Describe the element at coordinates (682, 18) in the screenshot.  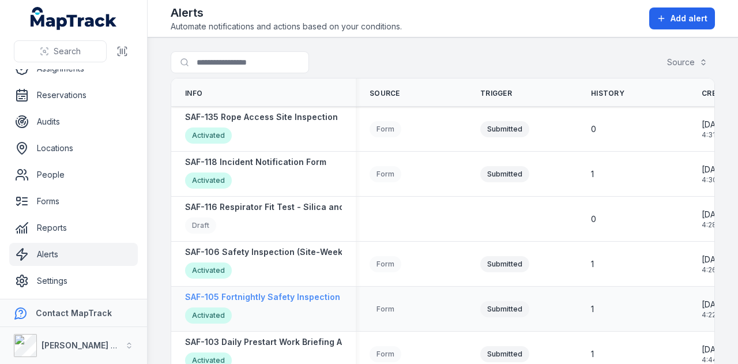
I see `button: Add alert` at that location.